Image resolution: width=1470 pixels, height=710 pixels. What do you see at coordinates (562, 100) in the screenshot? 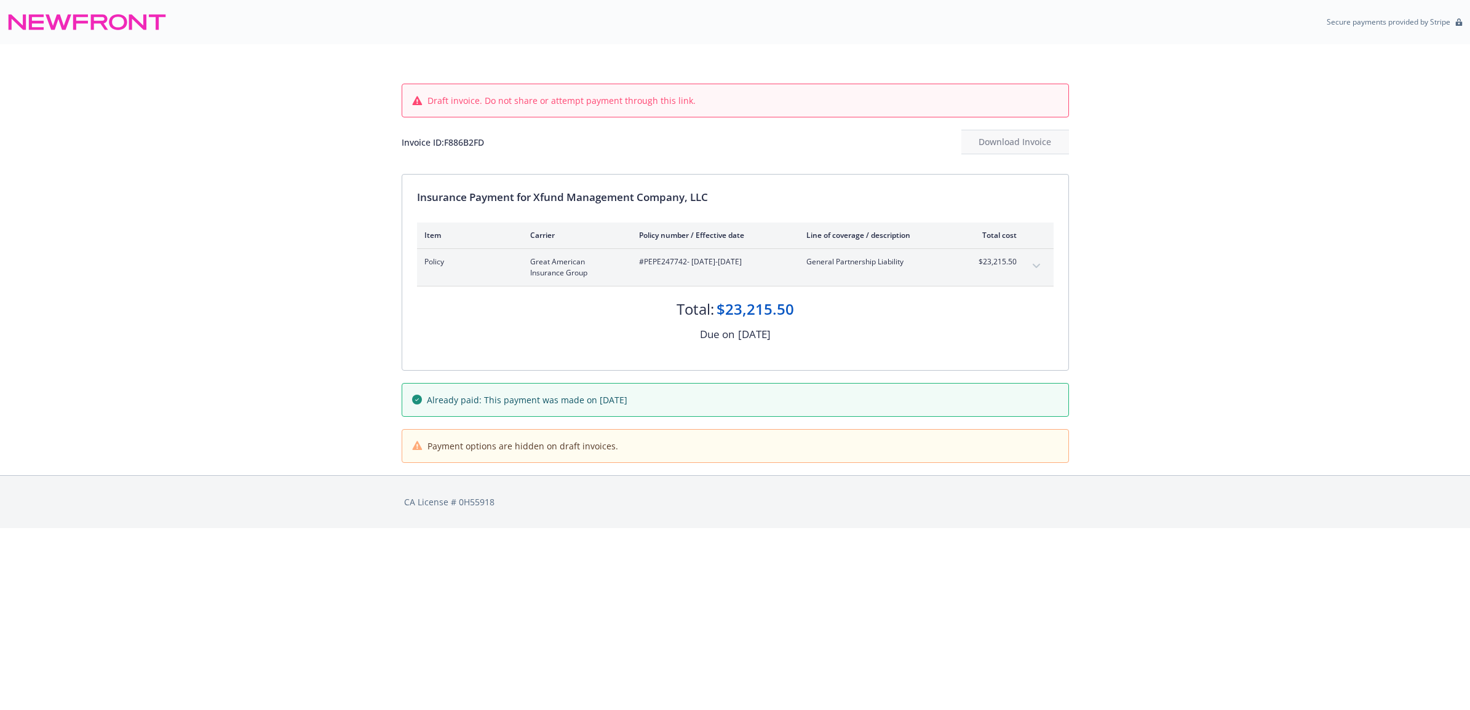
I see `span: Draft invoice. Do not share or attempt payment through this link.` at bounding box center [562, 100].